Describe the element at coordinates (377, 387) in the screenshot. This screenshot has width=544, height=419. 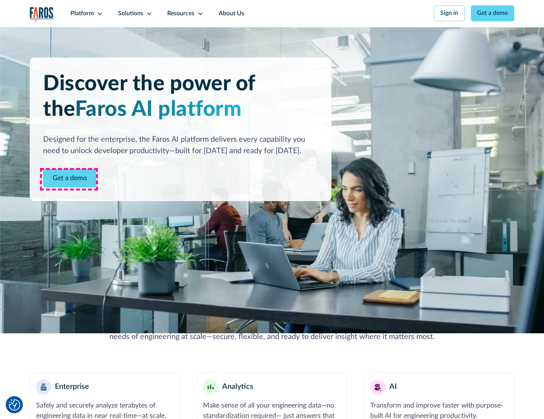
I see `img: AI robot or assistant icon` at that location.